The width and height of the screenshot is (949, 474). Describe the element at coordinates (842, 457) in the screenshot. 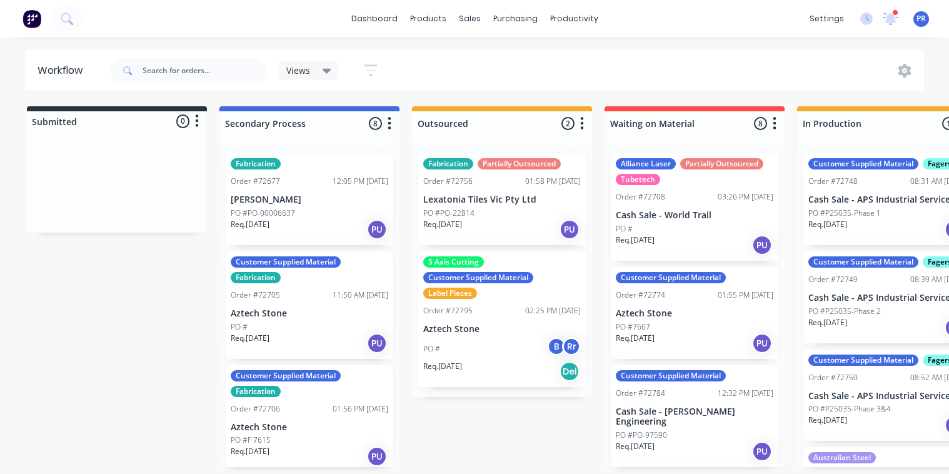

I see `div: Australian Steel` at that location.